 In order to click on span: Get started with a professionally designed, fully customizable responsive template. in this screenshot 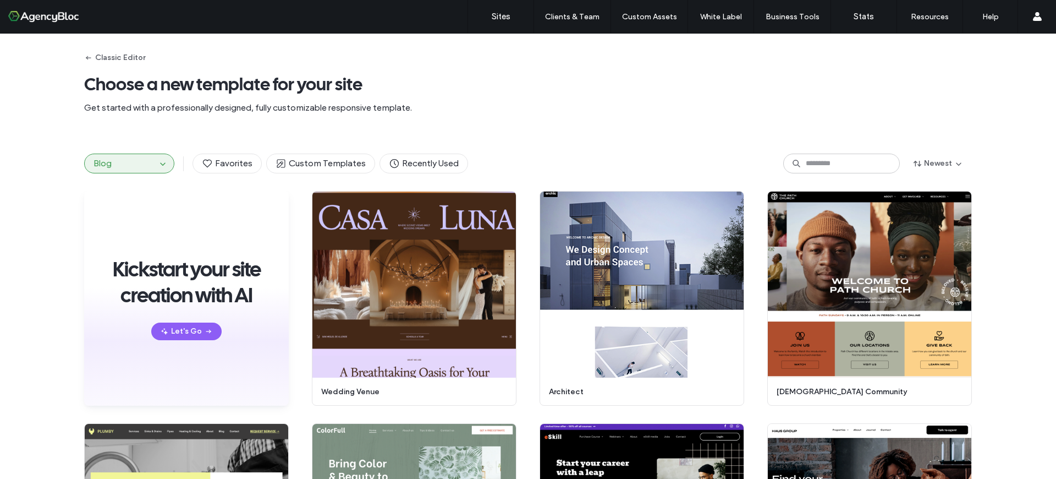, I will do `click(528, 108)`.